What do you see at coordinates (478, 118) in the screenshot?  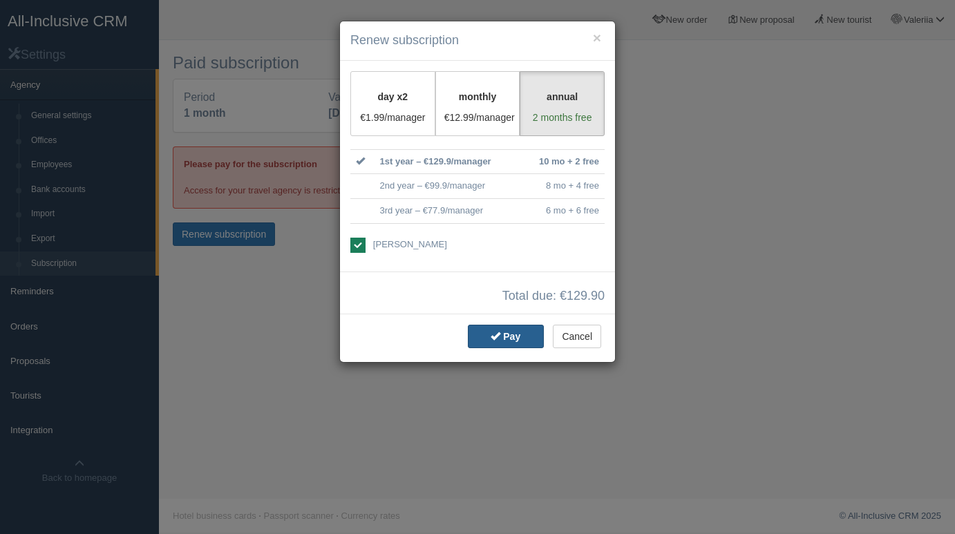 I see `p: €12.99/manager` at bounding box center [478, 118].